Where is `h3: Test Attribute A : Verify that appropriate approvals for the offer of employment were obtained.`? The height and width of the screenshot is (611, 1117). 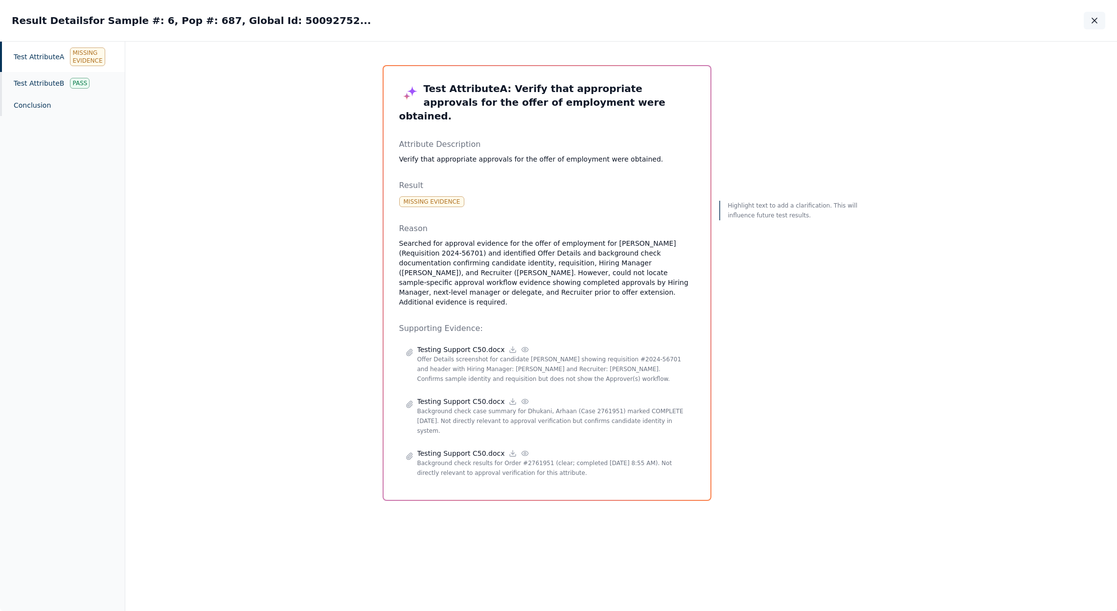 h3: Test Attribute A : Verify that appropriate approvals for the offer of employment were obtained. is located at coordinates (547, 102).